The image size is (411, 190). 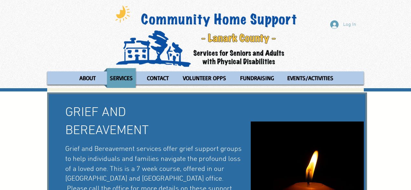 What do you see at coordinates (205, 78) in the screenshot?
I see `p: VOLUNTEER OPPS` at bounding box center [205, 78].